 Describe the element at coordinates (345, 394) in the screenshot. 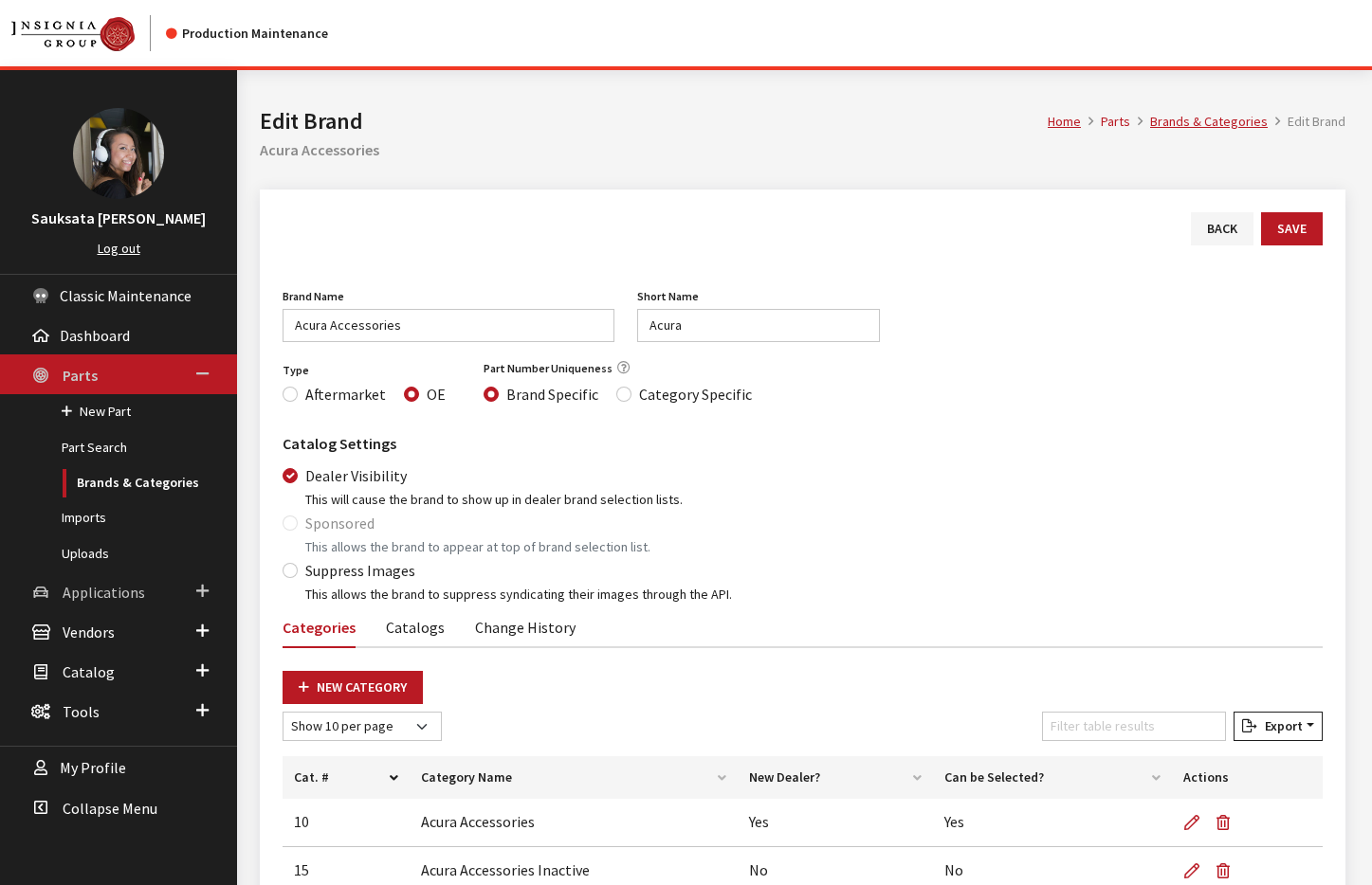

I see `label: Aftermarket` at that location.